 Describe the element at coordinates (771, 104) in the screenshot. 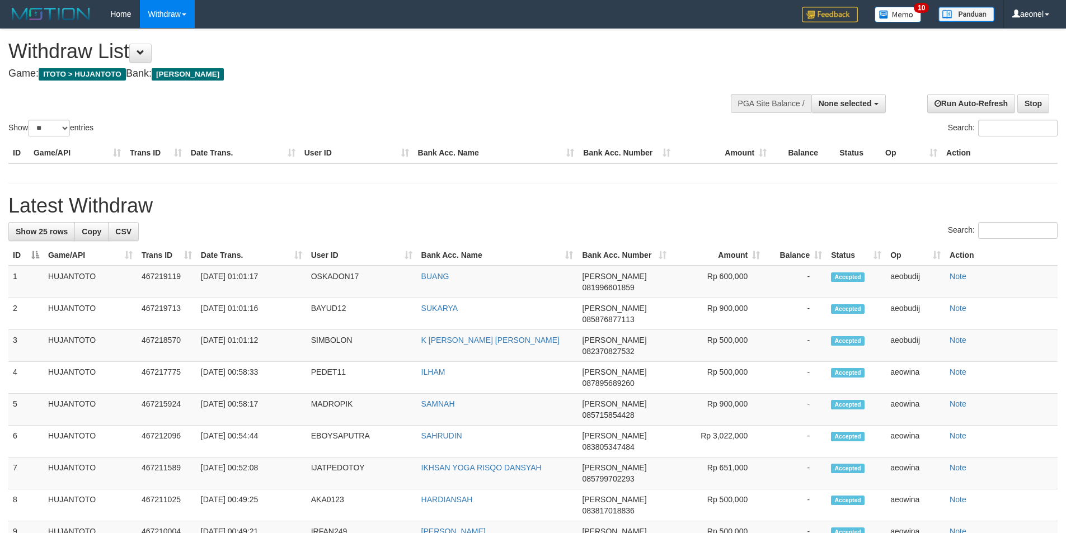

I see `div: PGA Site Balance /` at that location.